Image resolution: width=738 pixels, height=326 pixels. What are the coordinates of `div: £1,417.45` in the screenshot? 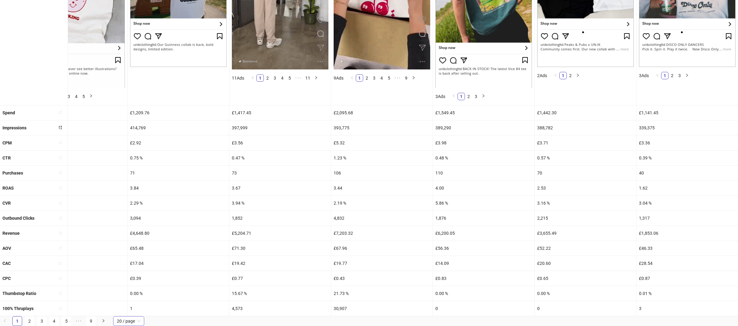 It's located at (280, 113).